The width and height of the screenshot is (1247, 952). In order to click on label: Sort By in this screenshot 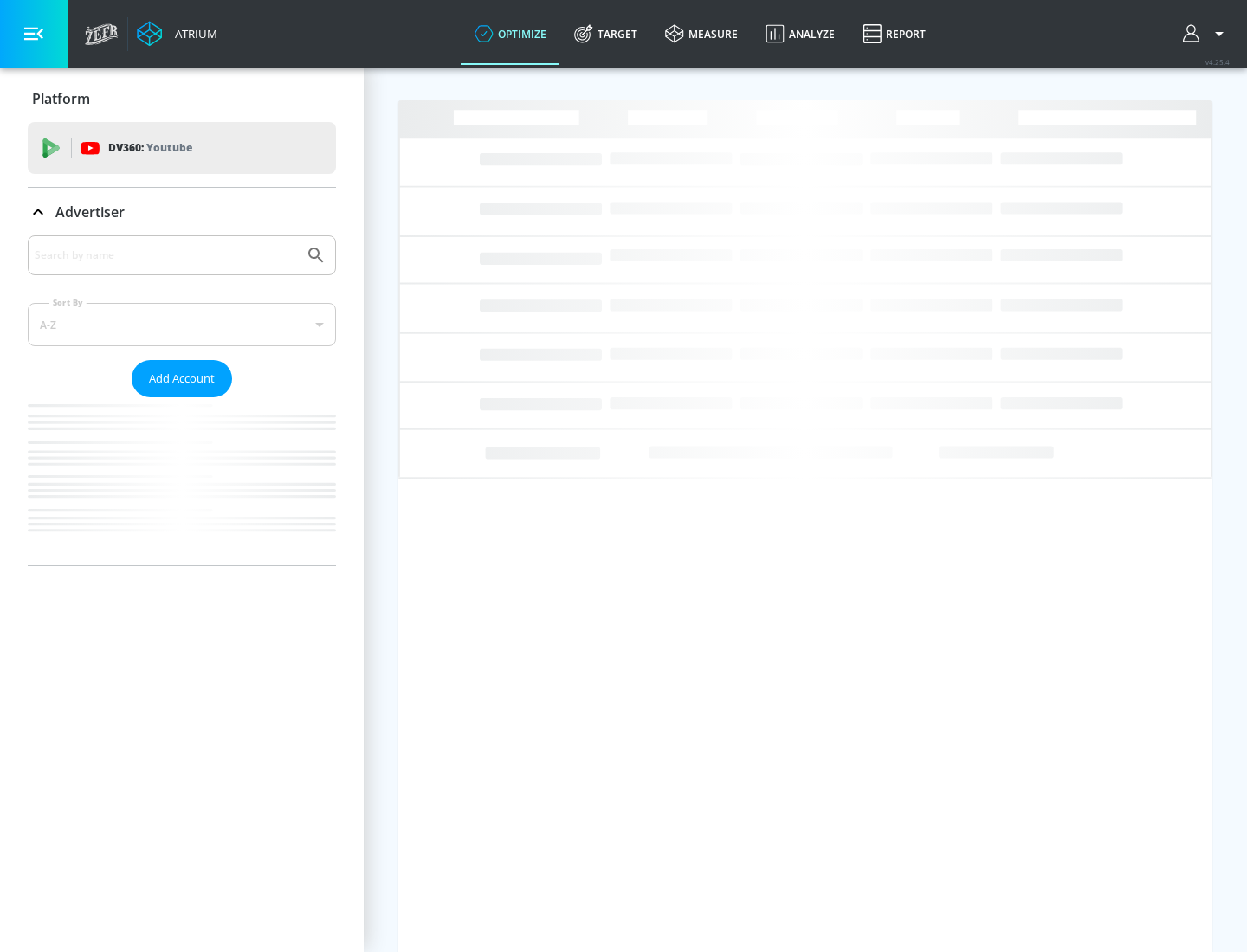, I will do `click(68, 302)`.